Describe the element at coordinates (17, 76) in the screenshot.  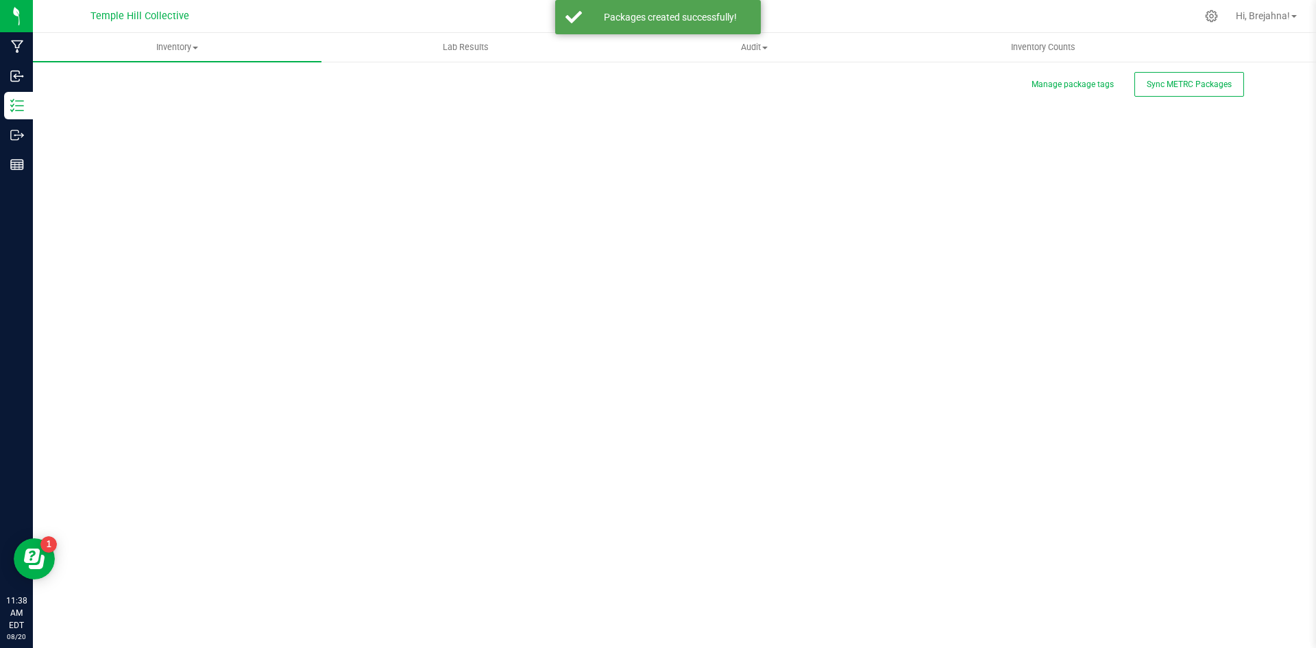
I see `inline-svg: Inbound` at that location.